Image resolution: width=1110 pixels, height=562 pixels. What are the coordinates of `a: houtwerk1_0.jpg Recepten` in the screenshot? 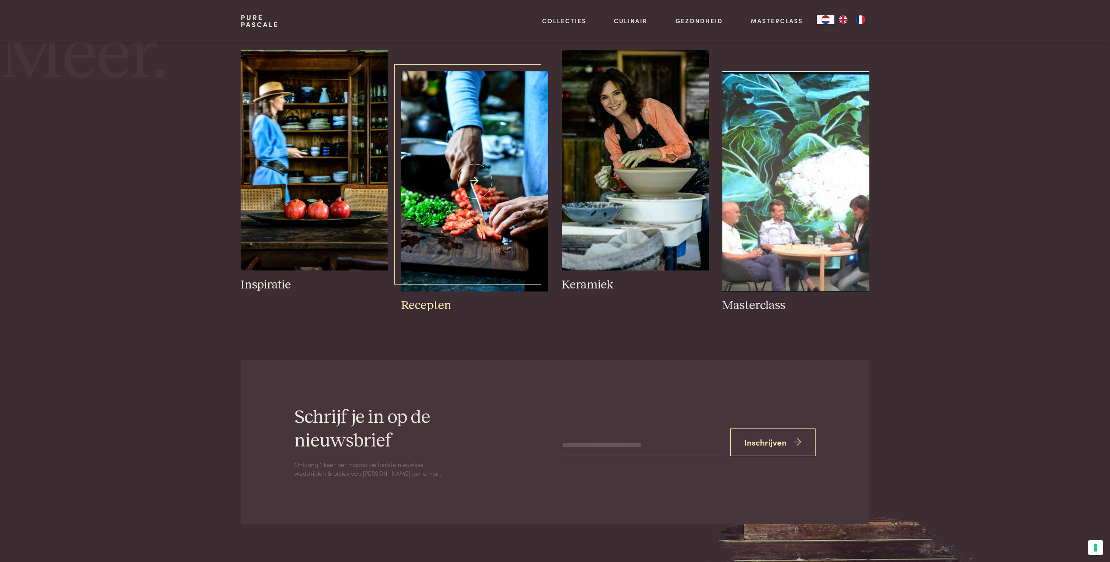 It's located at (474, 192).